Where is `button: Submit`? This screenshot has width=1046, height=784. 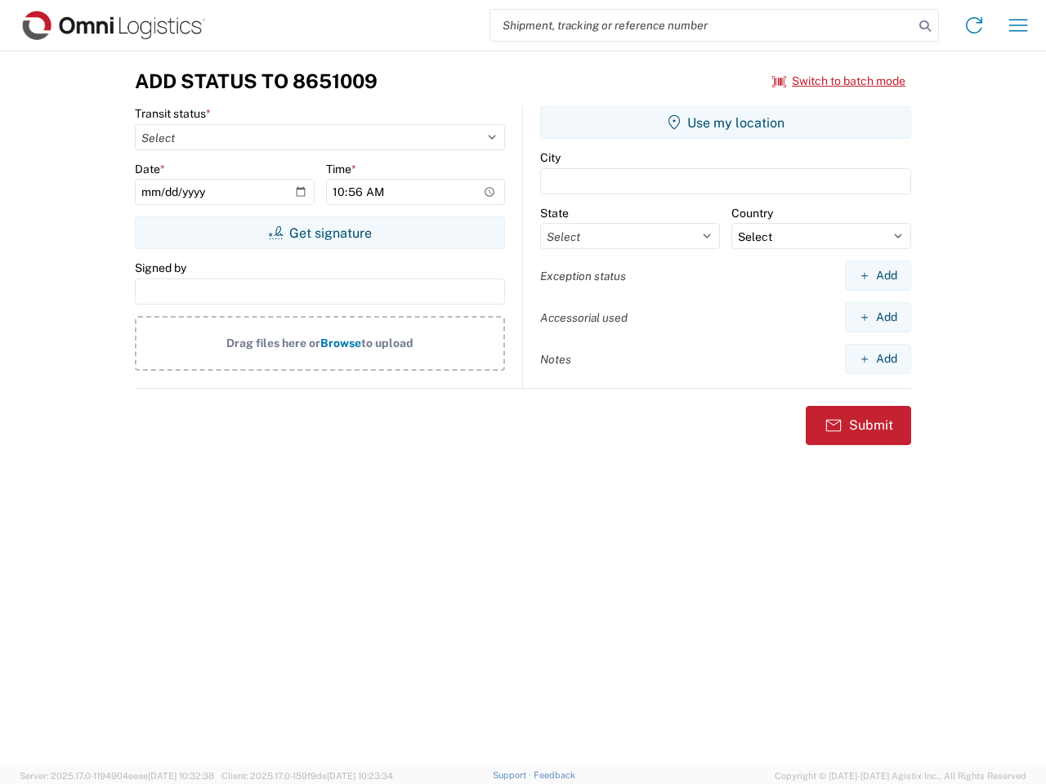 button: Submit is located at coordinates (858, 426).